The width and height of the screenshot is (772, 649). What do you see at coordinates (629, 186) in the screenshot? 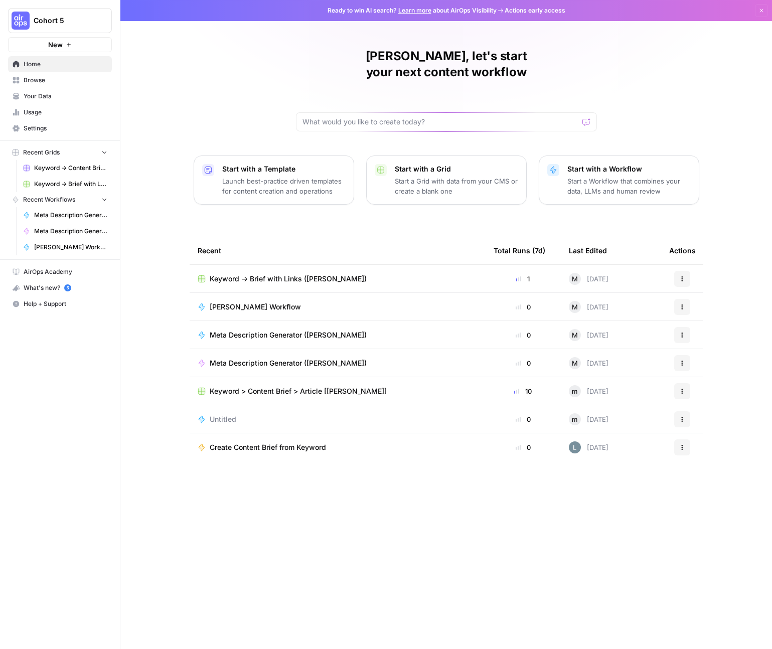
I see `p: Start a Workflow that combines your data, LLMs and human review` at bounding box center [629, 186].